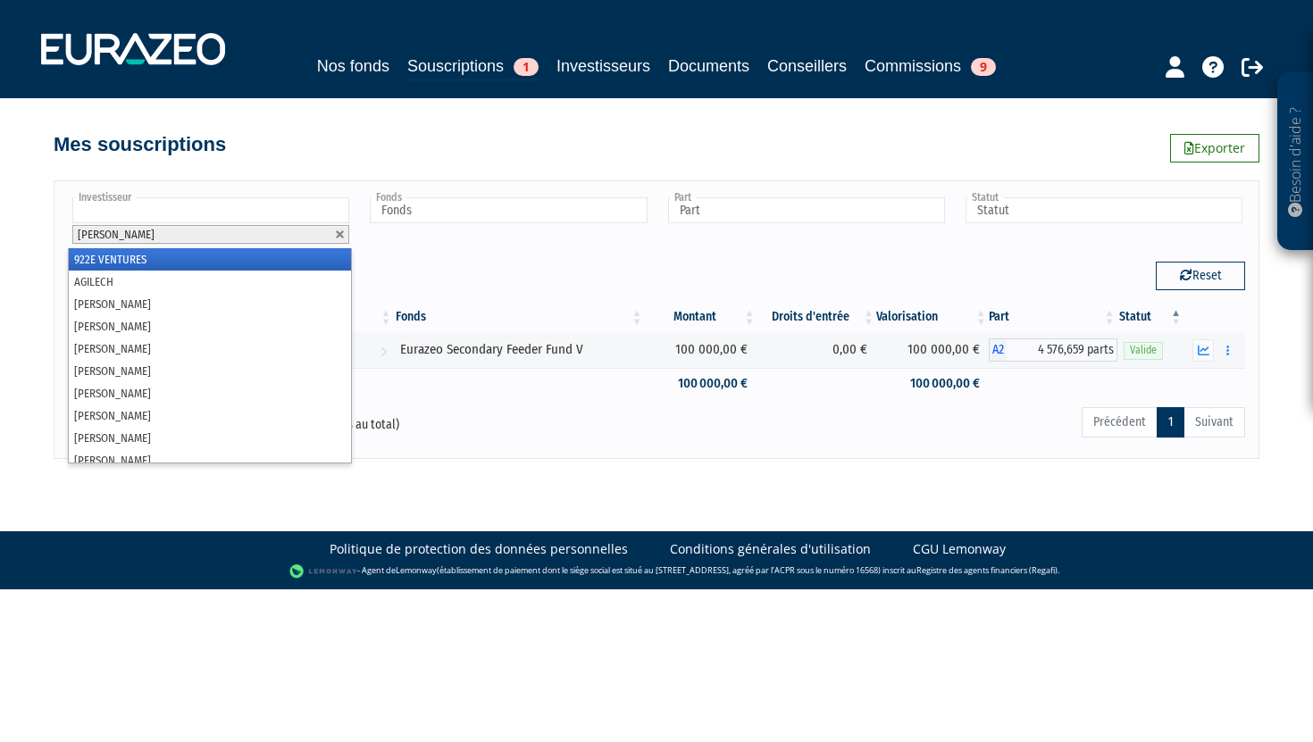  I want to click on p: Besoin d'aide ?, so click(1296, 162).